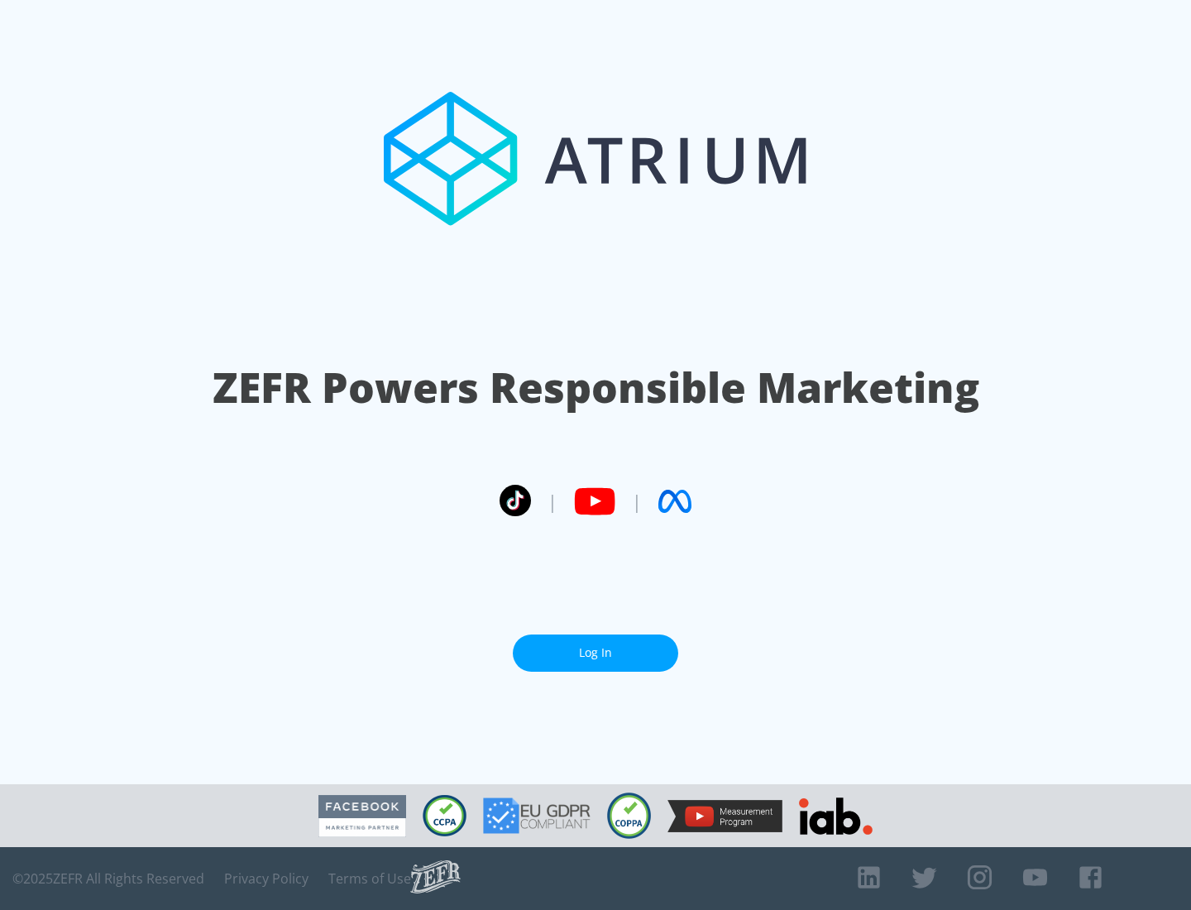 This screenshot has height=910, width=1191. What do you see at coordinates (629, 816) in the screenshot?
I see `img: COPPA Compliant` at bounding box center [629, 816].